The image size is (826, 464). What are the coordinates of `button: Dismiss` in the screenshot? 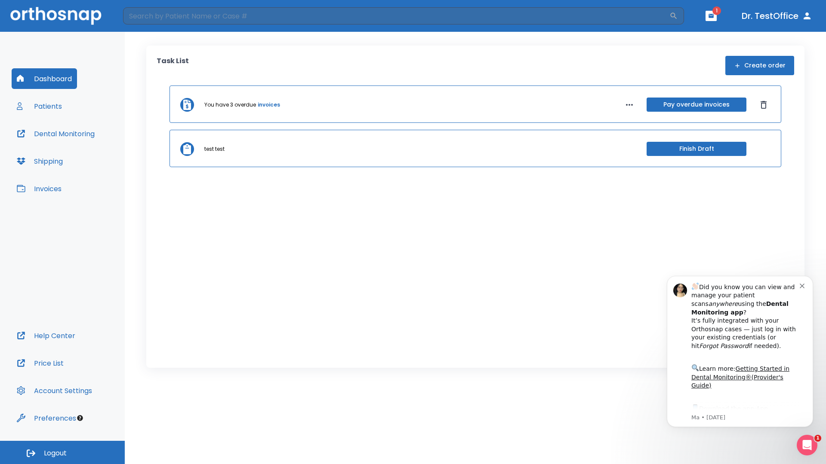 It's located at (763, 105).